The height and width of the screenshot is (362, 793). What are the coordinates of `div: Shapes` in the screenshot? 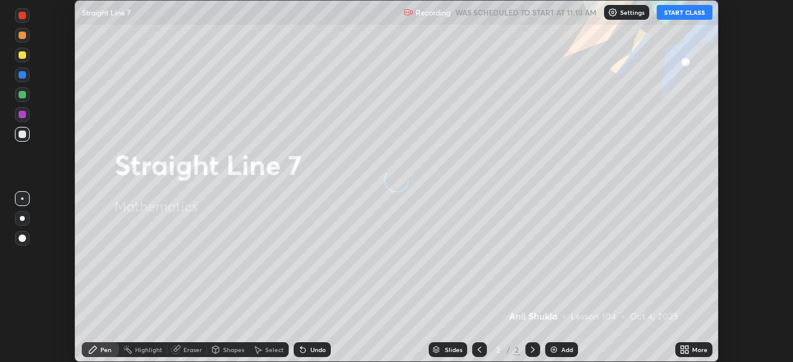 It's located at (234, 350).